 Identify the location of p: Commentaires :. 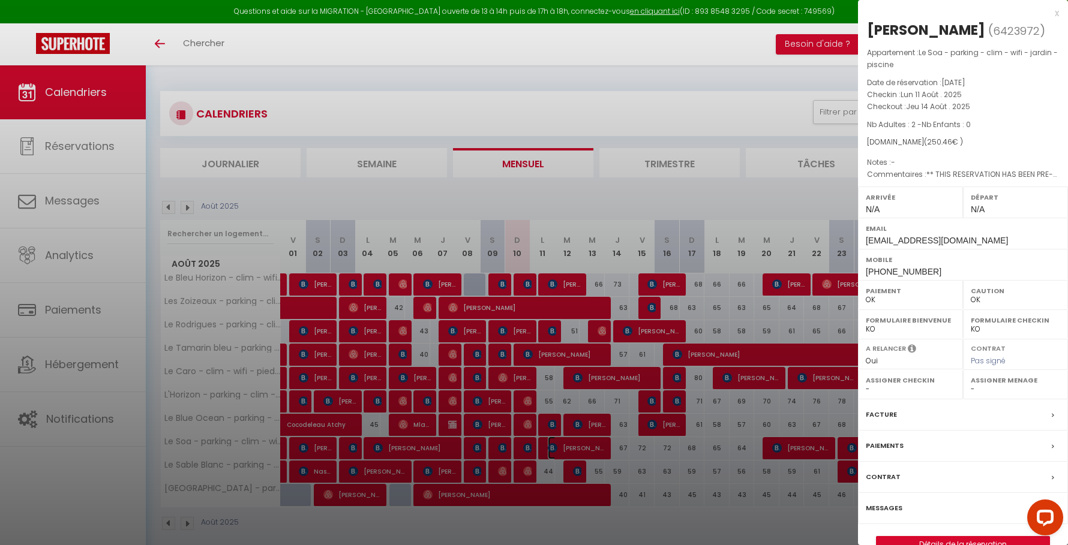
(963, 175).